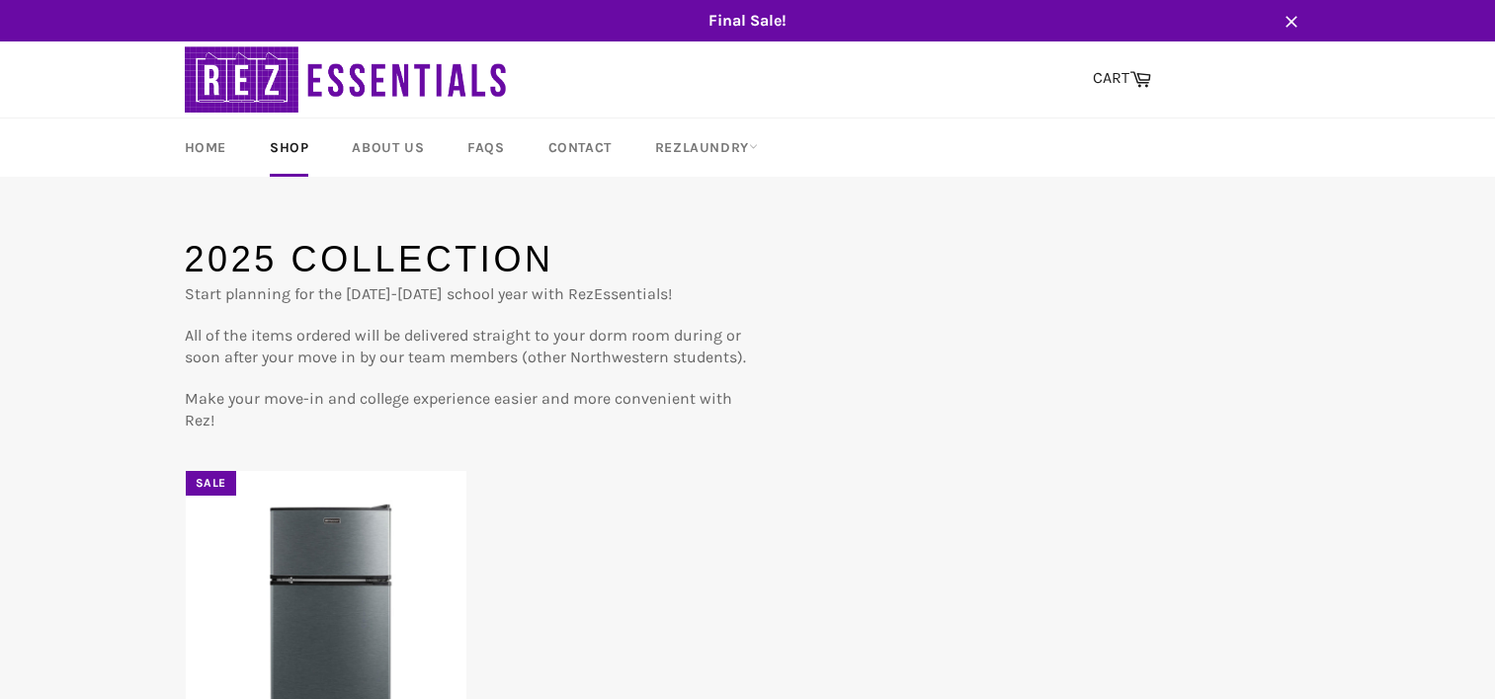 The image size is (1495, 699). I want to click on img: RezEssentials, so click(348, 79).